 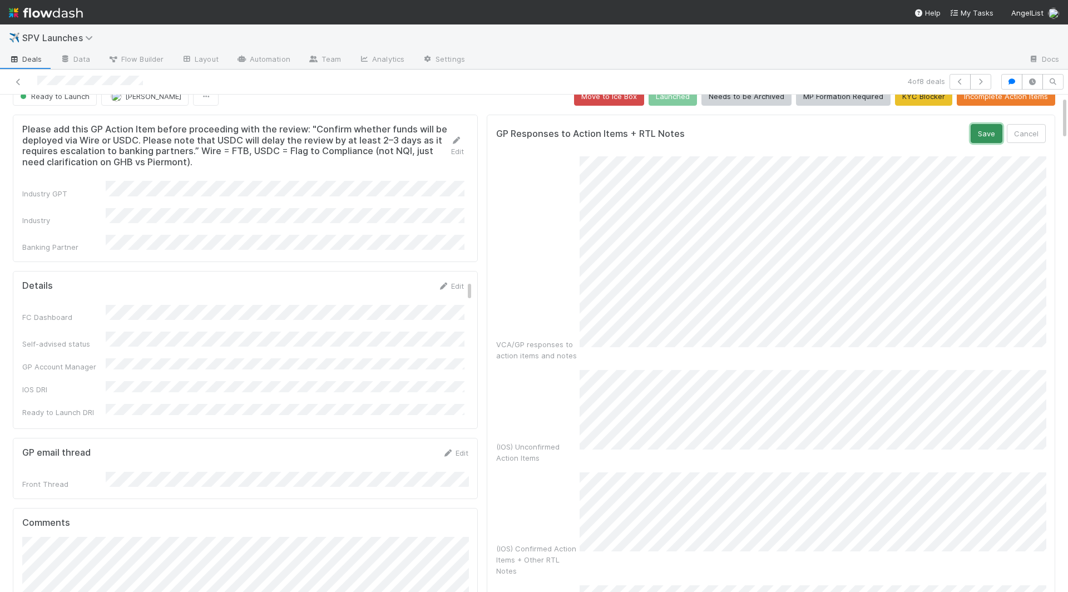 What do you see at coordinates (136, 59) in the screenshot?
I see `span: Flow Builder` at bounding box center [136, 59].